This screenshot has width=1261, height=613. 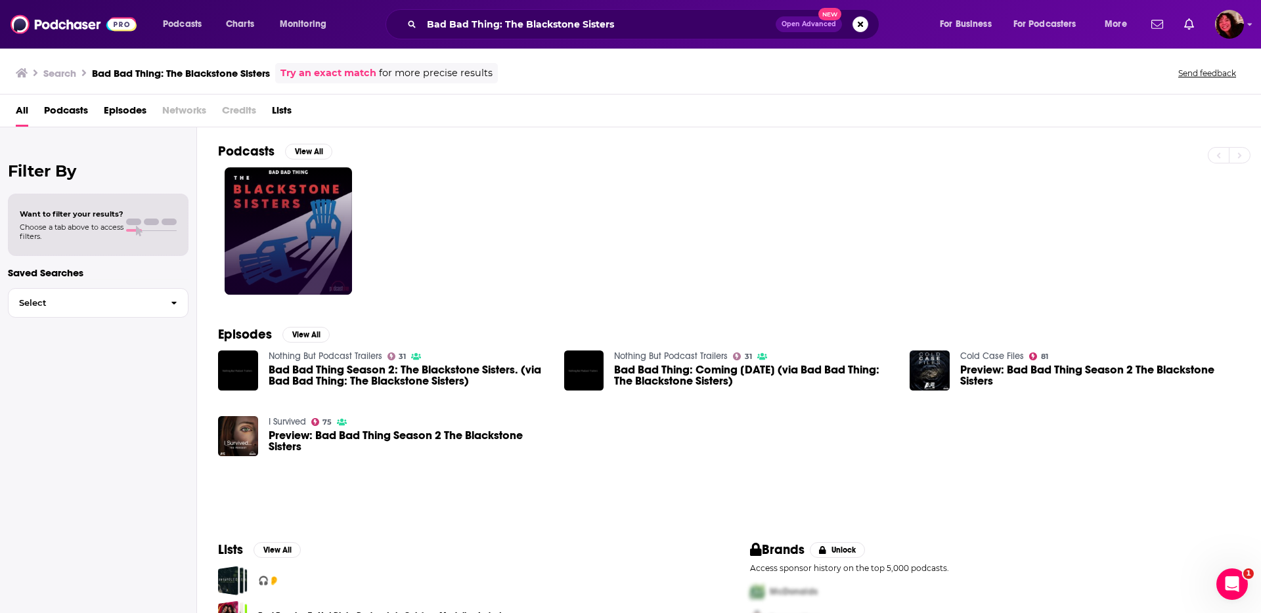 I want to click on img: Bad Bad Thing Season 2: The Blackstone Sisters. (via Bad Bad Thing: The Blackstone Sisters), so click(x=238, y=370).